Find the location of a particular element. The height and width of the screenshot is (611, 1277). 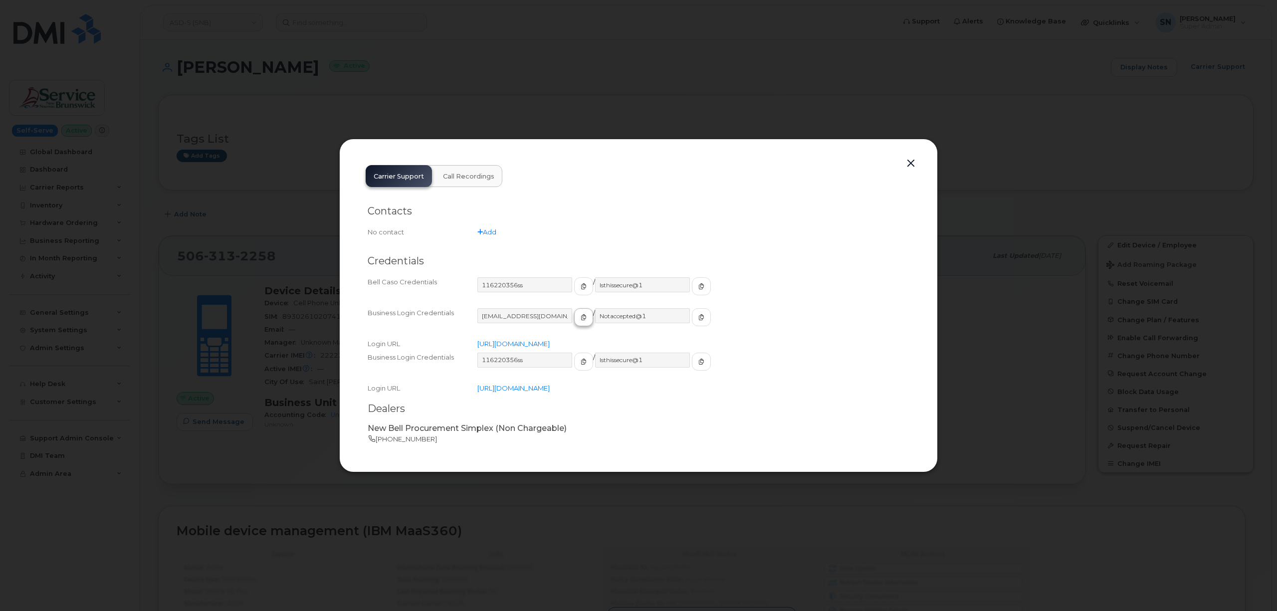

div: No contact is located at coordinates (423, 232).